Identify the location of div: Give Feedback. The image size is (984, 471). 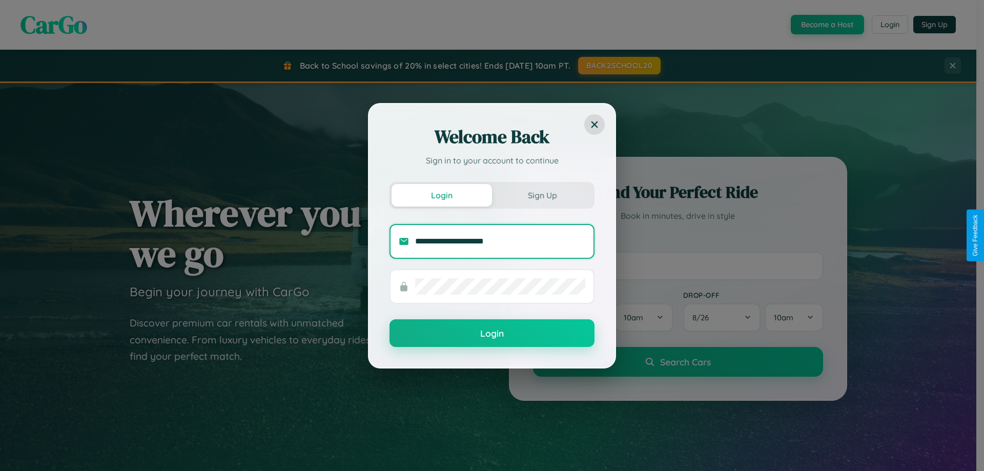
(975, 235).